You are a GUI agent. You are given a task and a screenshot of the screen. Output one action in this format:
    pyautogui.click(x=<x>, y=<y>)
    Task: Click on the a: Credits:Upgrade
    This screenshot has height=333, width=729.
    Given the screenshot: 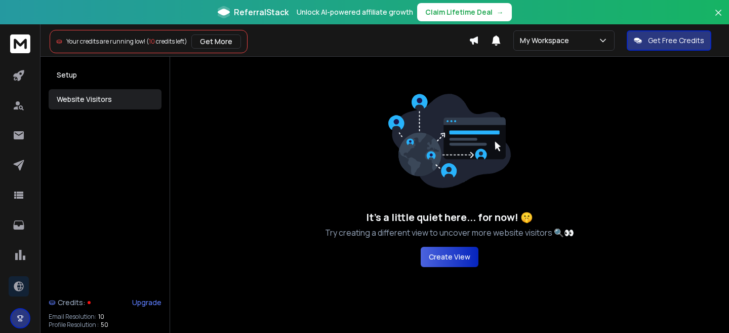 What is the action you would take?
    pyautogui.click(x=105, y=302)
    